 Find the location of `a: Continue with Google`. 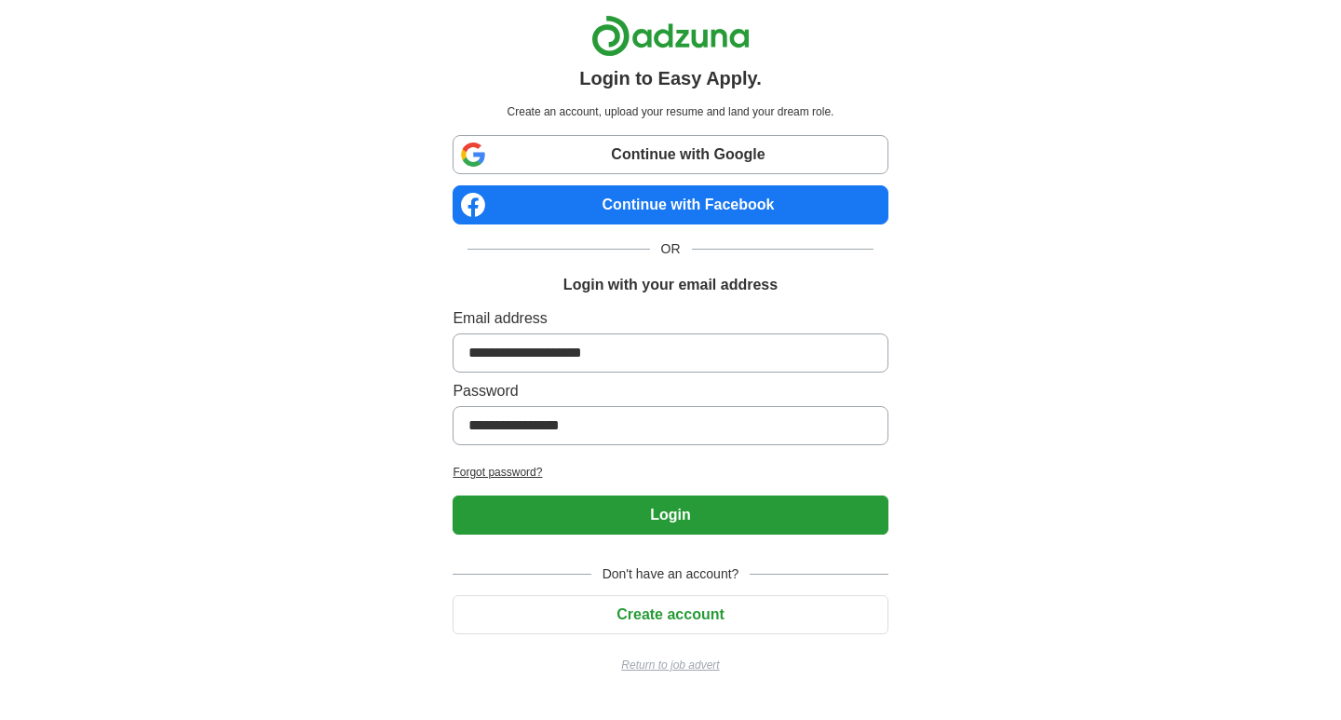

a: Continue with Google is located at coordinates (669, 155).